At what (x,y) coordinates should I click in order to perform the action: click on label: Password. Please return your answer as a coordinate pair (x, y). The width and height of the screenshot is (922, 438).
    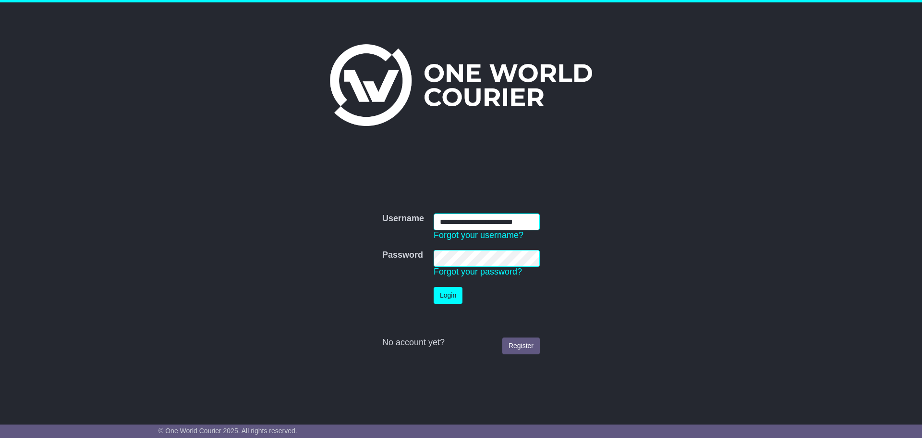
    Looking at the image, I should click on (402, 255).